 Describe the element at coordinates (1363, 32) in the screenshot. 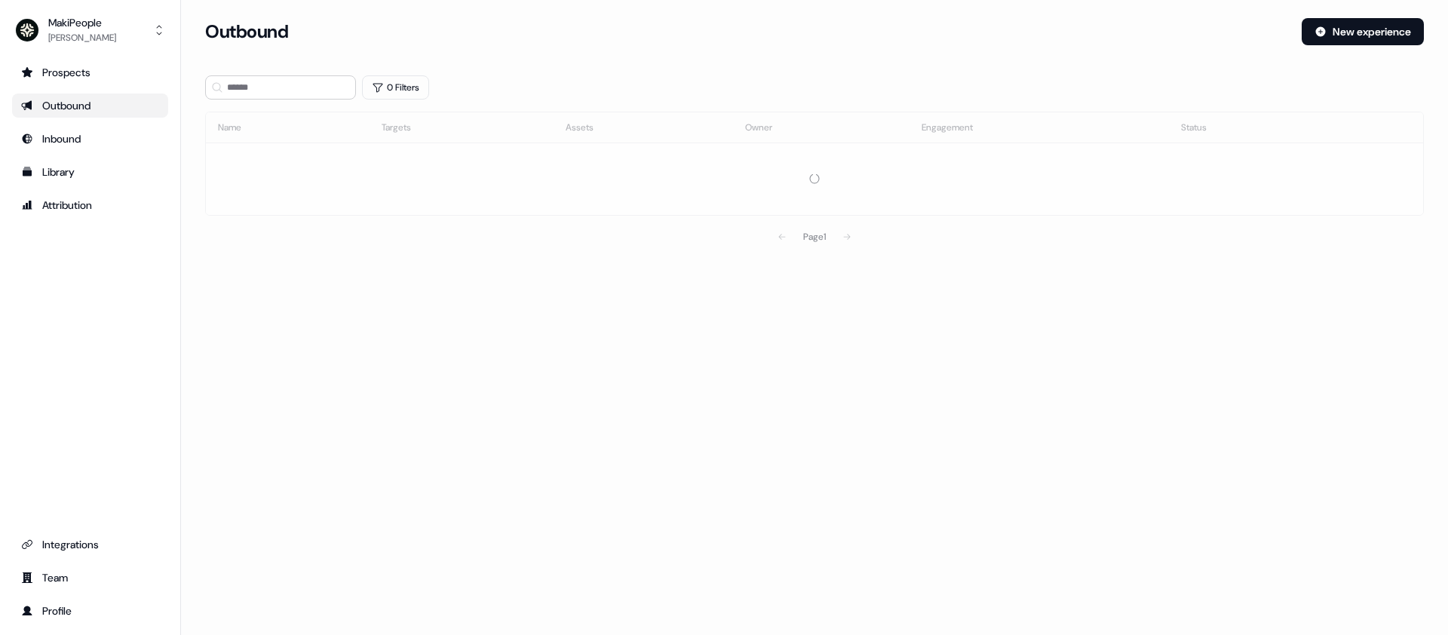

I see `button: New experience` at that location.